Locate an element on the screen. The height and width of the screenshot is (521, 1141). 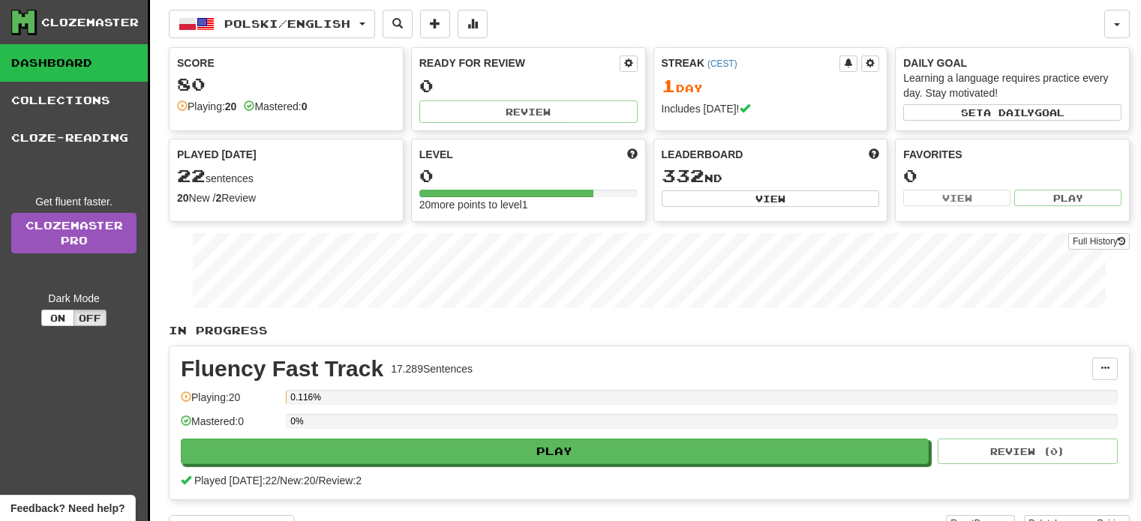
div: Clozemaster is located at coordinates (90, 23).